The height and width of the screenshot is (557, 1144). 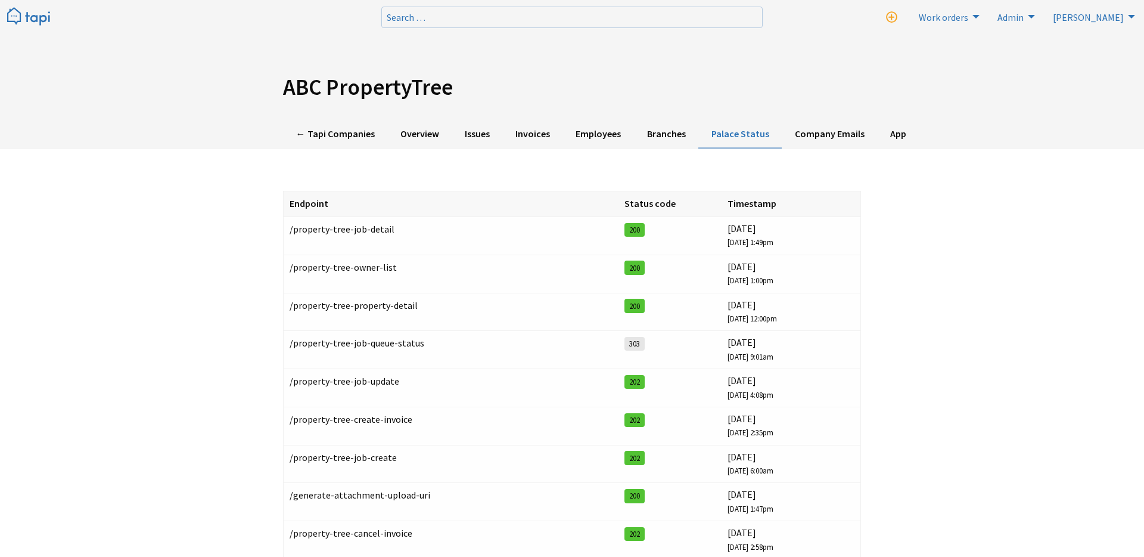 What do you see at coordinates (944, 17) in the screenshot?
I see `span: Work orders` at bounding box center [944, 17].